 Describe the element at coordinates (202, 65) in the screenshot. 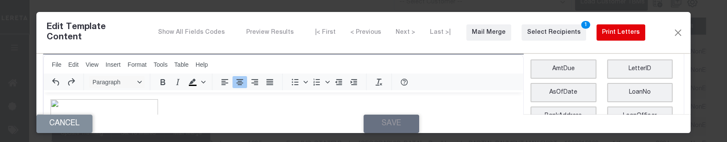

I see `span: Help` at that location.